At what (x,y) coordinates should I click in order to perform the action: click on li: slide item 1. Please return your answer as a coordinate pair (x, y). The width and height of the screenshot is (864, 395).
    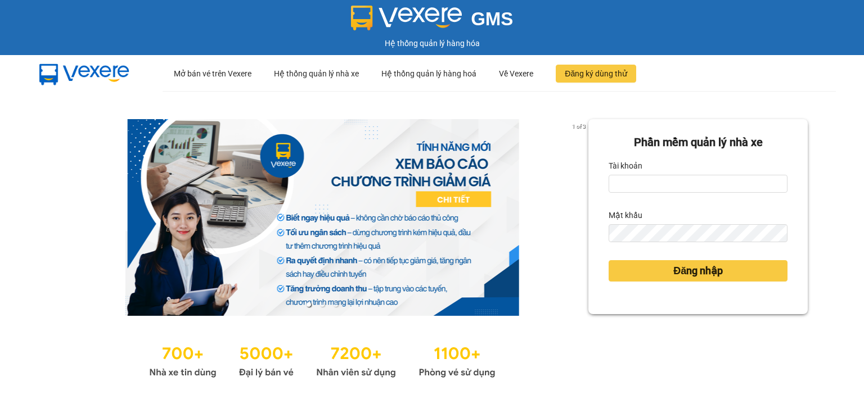
    Looking at the image, I should click on (309, 305).